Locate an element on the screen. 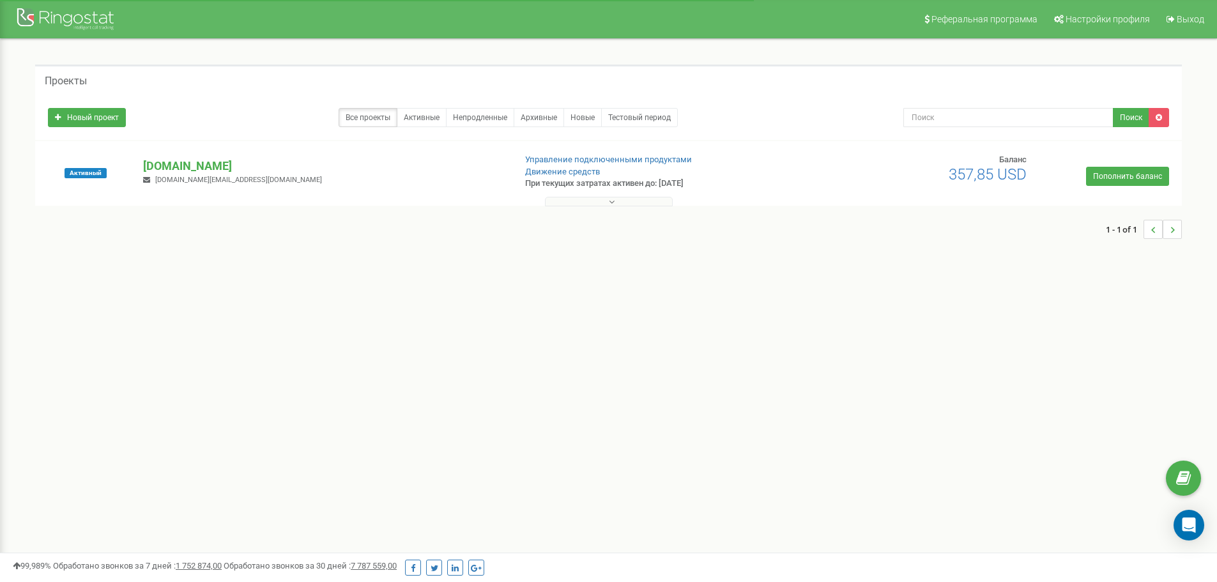  span: Обработано звонков за 30 дней : is located at coordinates (310, 565).